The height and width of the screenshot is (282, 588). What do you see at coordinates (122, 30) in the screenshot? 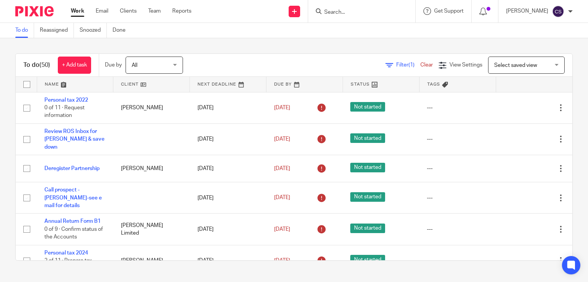
I see `a: Done` at bounding box center [122, 30].